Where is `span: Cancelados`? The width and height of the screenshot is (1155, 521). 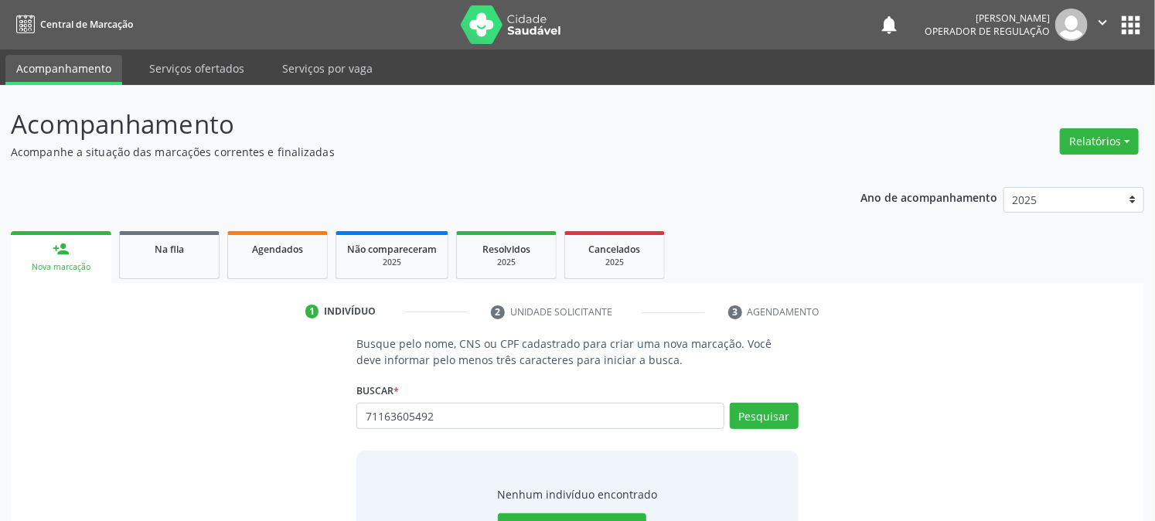
span: Cancelados is located at coordinates (615, 249).